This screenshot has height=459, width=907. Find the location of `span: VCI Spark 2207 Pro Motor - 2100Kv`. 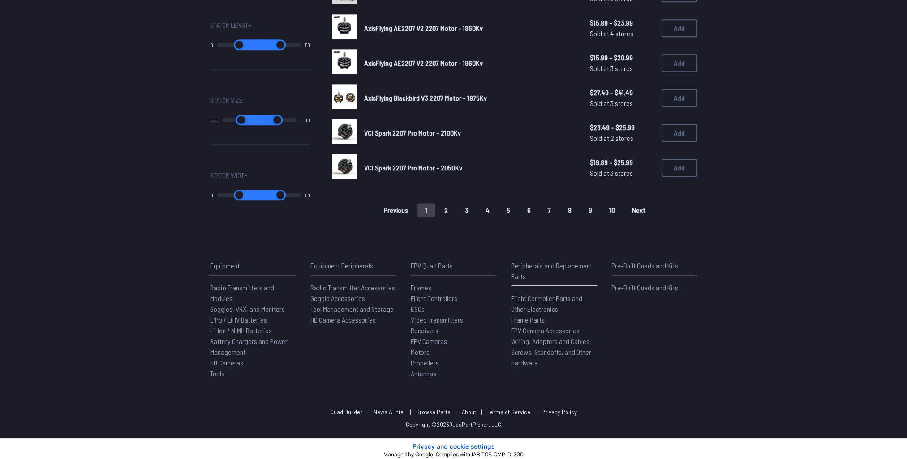

span: VCI Spark 2207 Pro Motor - 2100Kv is located at coordinates (412, 133).